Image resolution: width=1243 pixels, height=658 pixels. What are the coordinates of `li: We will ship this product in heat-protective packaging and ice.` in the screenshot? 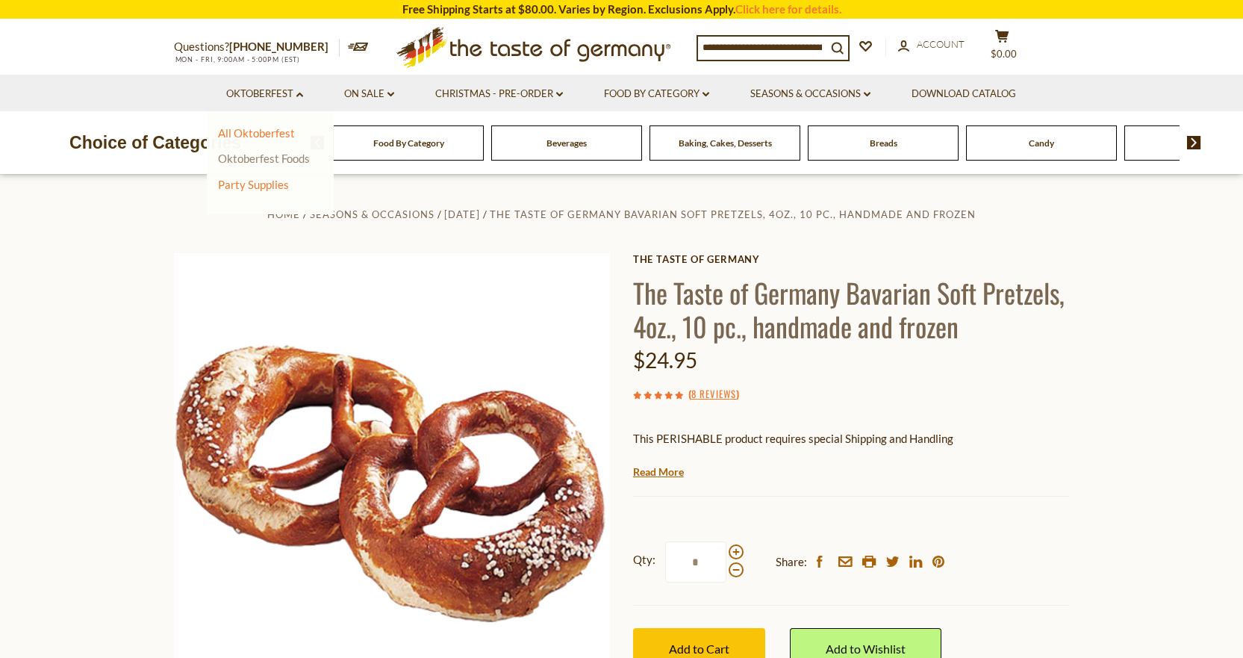 It's located at (859, 468).